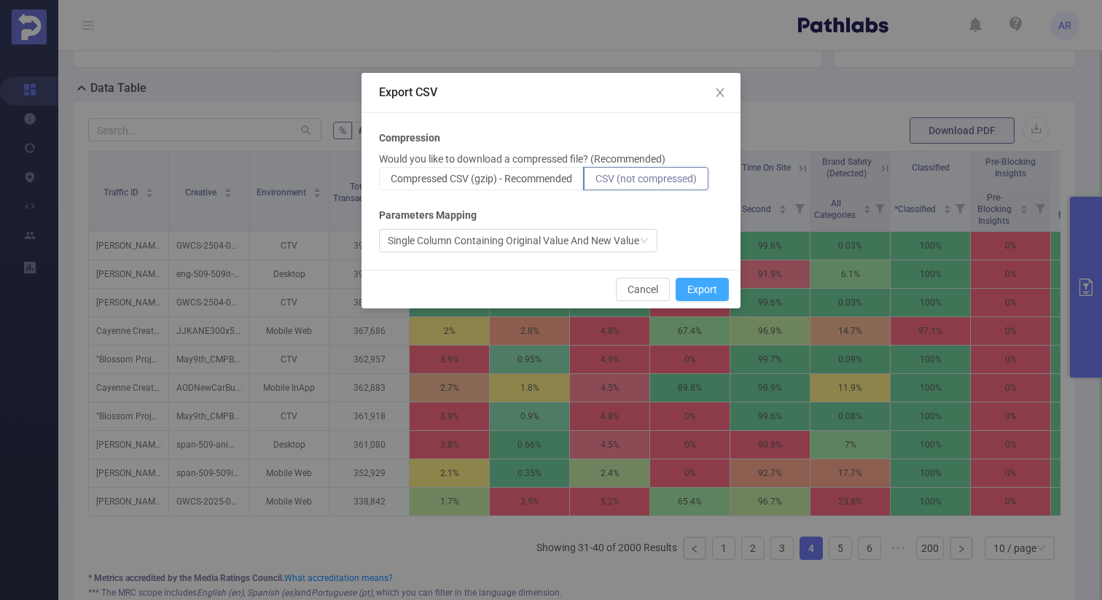 Image resolution: width=1102 pixels, height=600 pixels. Describe the element at coordinates (720, 93) in the screenshot. I see `i: icon: close` at that location.